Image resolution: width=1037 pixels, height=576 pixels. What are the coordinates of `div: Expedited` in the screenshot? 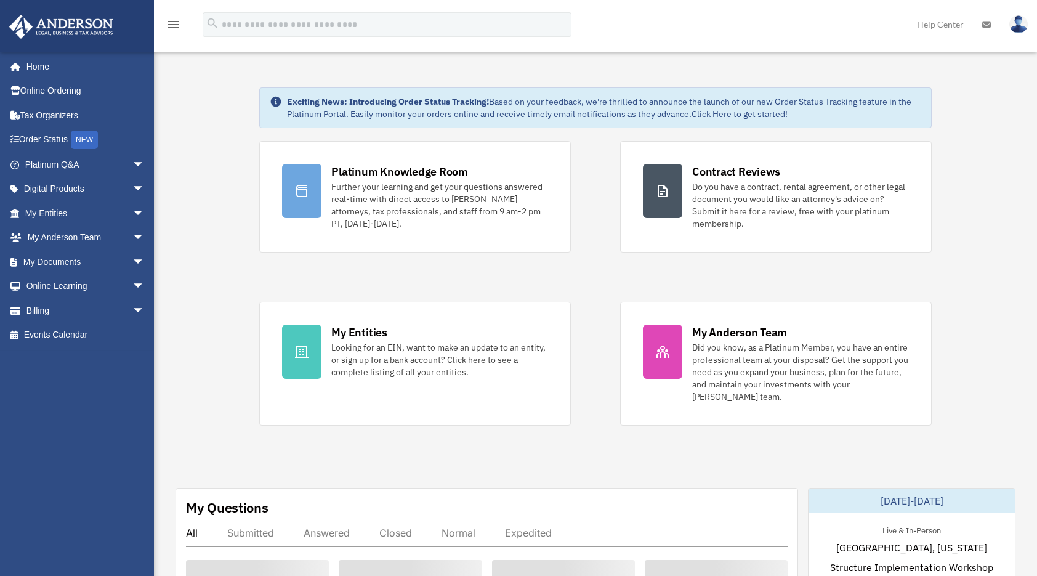 It's located at (528, 532).